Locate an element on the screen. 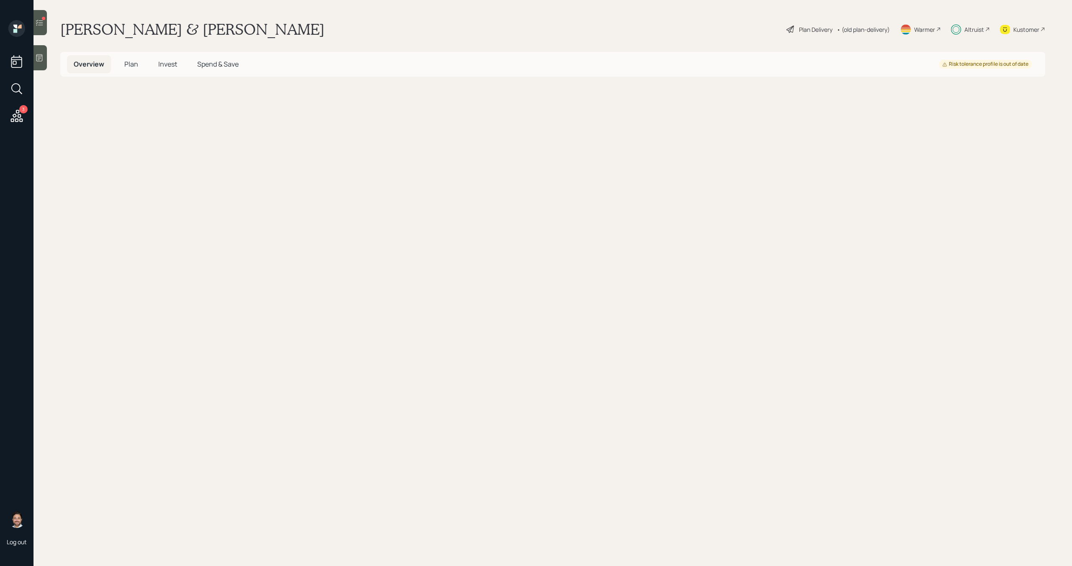 This screenshot has height=566, width=1072. div: Plan Delivery is located at coordinates (816, 29).